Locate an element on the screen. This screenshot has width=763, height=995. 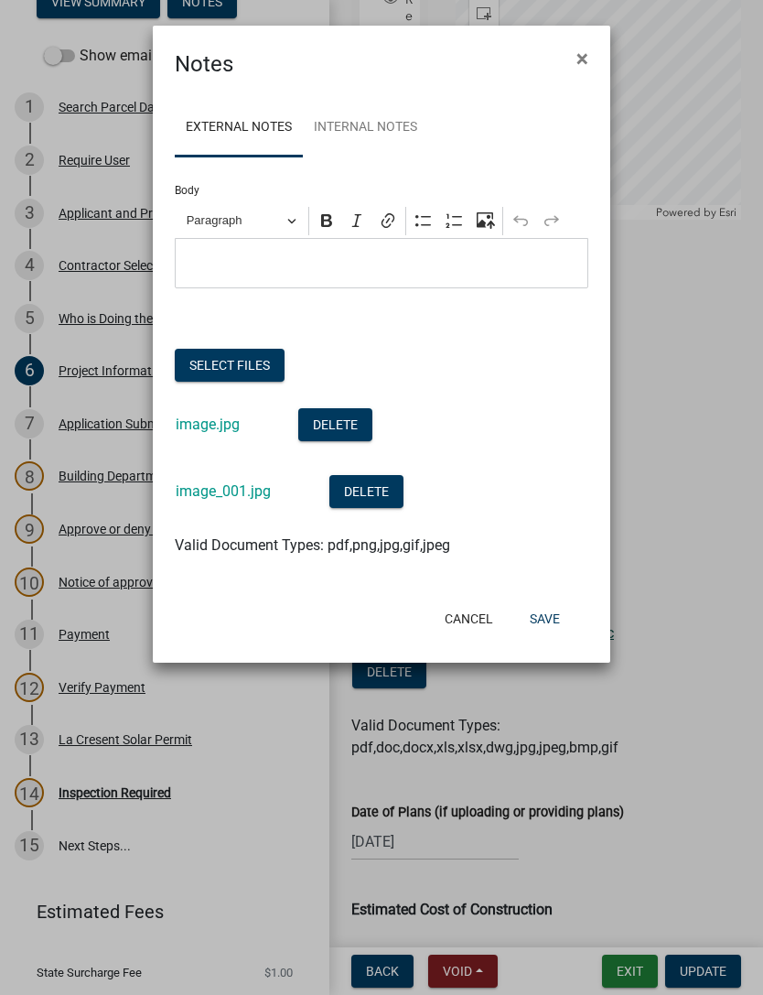
a: image.jpg is located at coordinates (208, 424).